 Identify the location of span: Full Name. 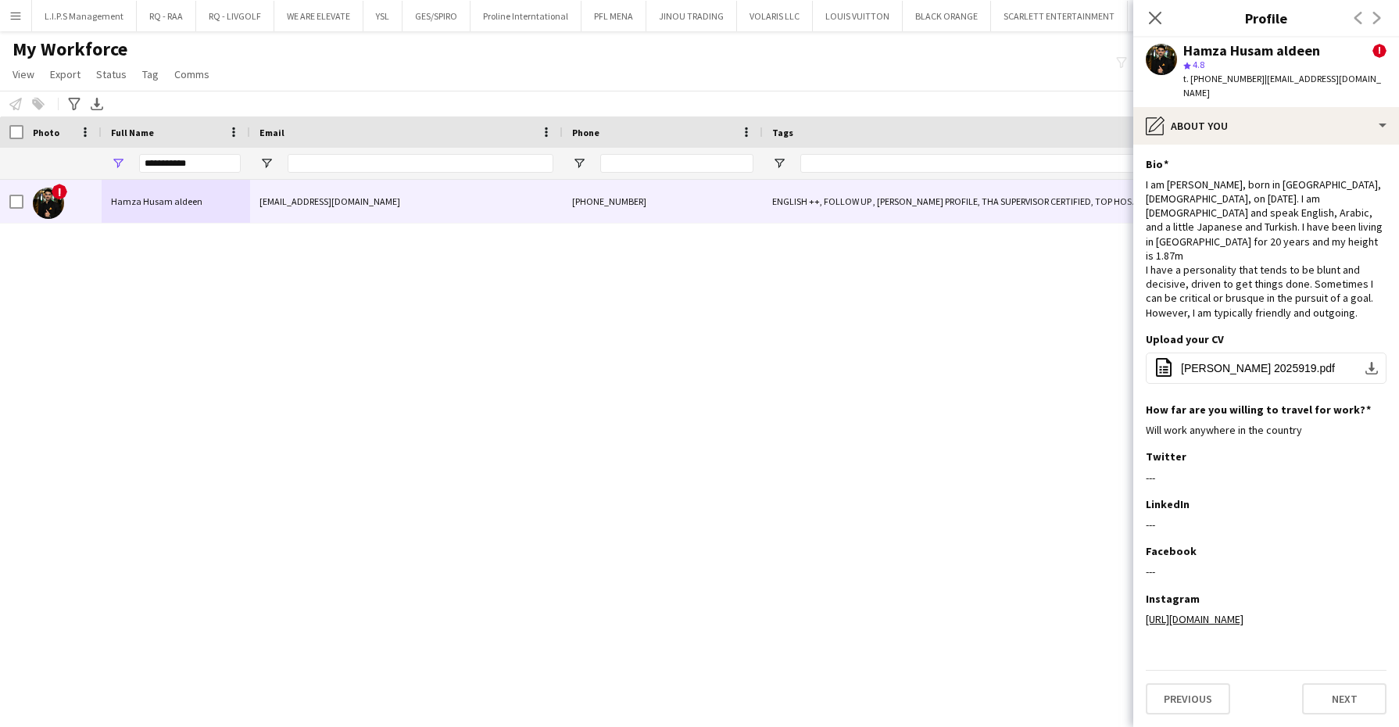
(132, 132).